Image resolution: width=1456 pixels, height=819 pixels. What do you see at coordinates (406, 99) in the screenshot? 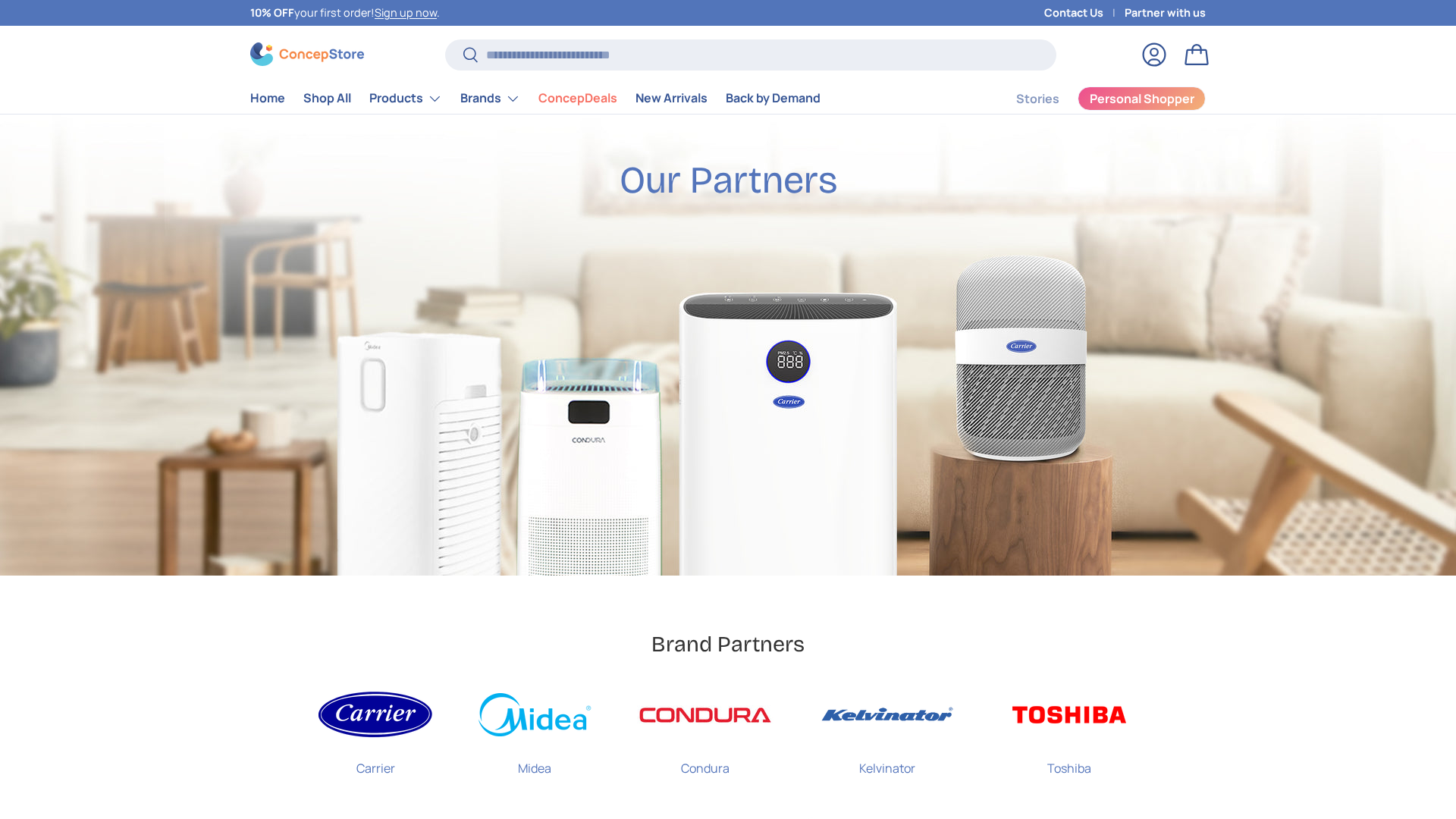
I see `summary: Products` at bounding box center [406, 99].